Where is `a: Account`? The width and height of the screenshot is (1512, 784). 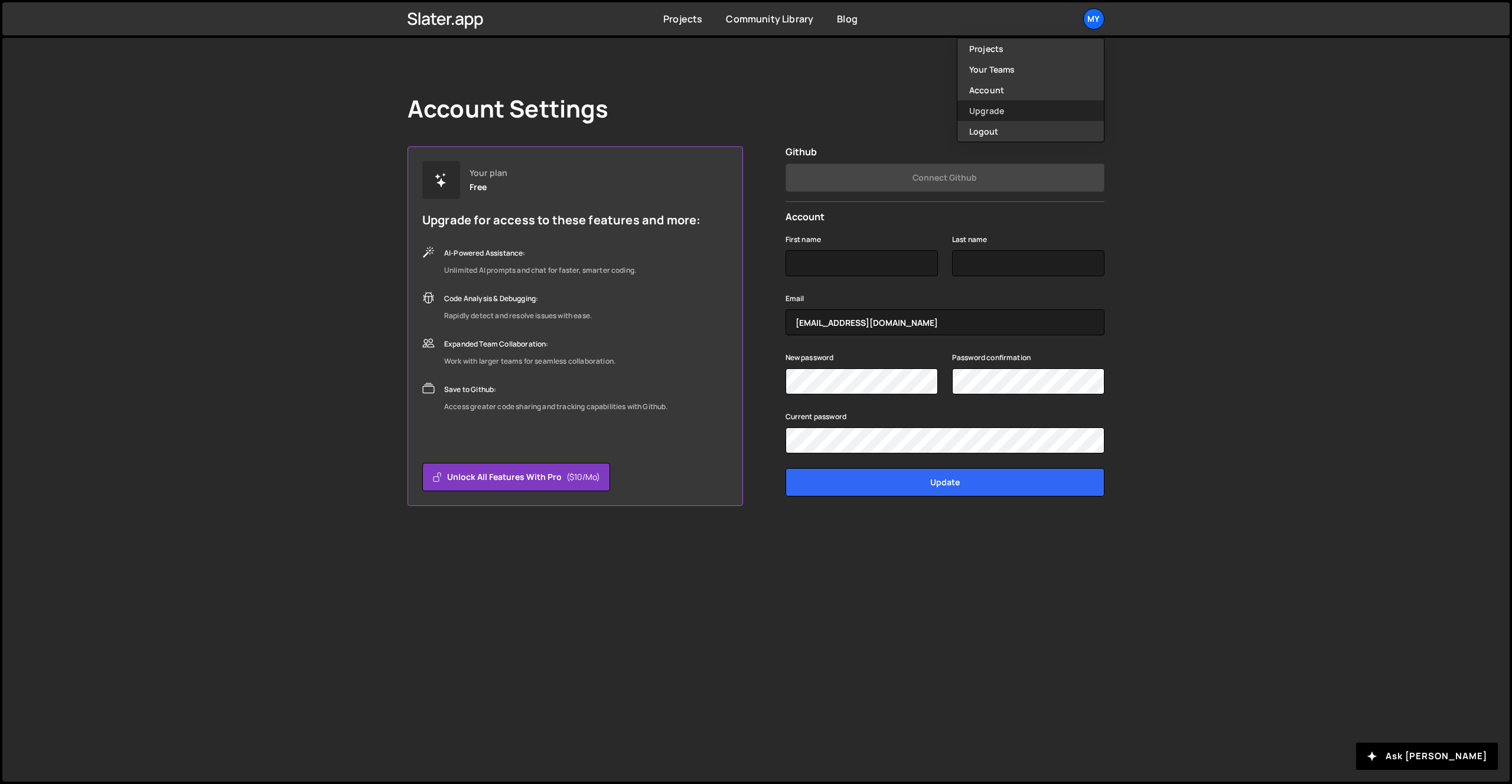 a: Account is located at coordinates (1030, 90).